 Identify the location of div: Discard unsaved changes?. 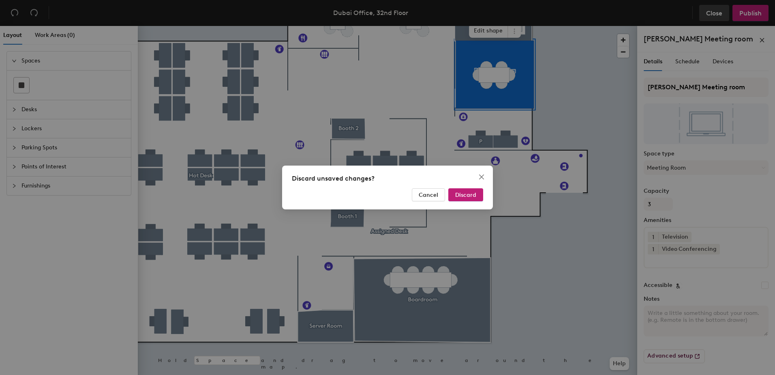
(388, 178).